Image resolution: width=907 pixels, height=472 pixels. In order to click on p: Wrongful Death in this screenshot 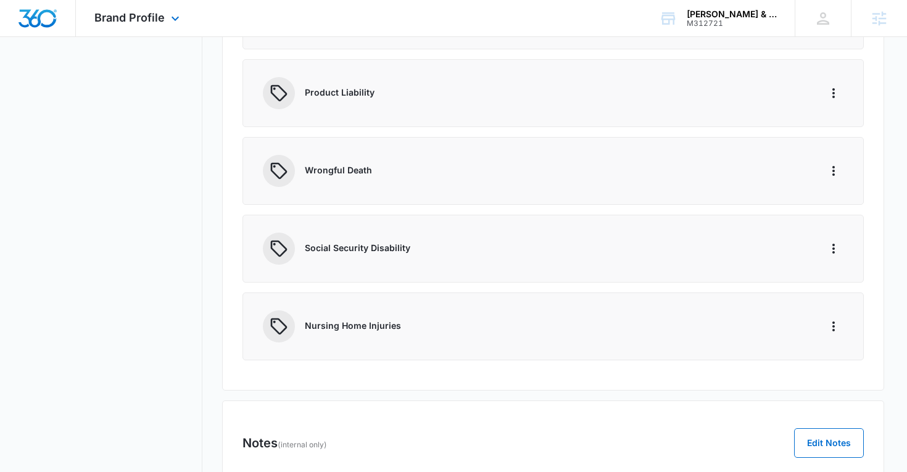, I will do `click(555, 170)`.